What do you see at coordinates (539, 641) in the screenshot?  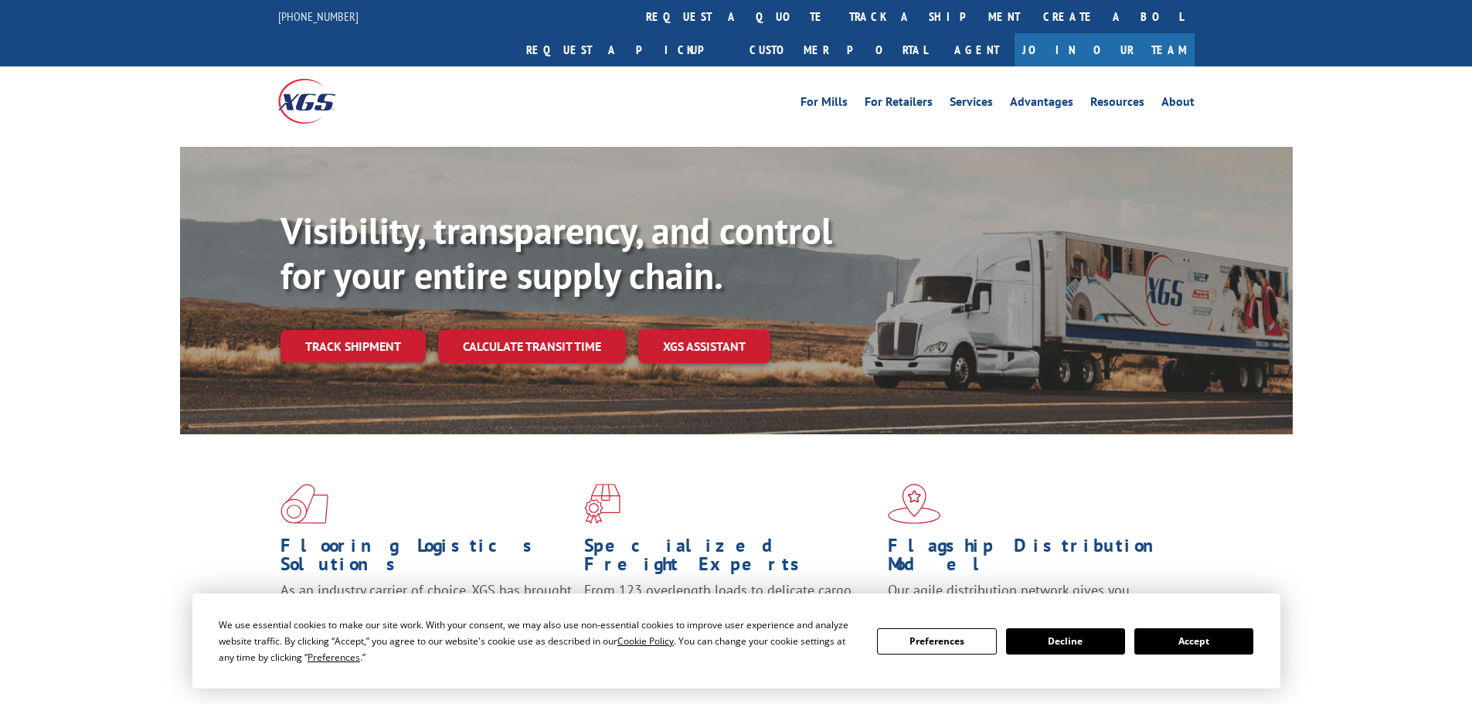 I see `div: We use essential cookies to make our site work. With your consent, we may also use non-essential ...` at bounding box center [539, 641].